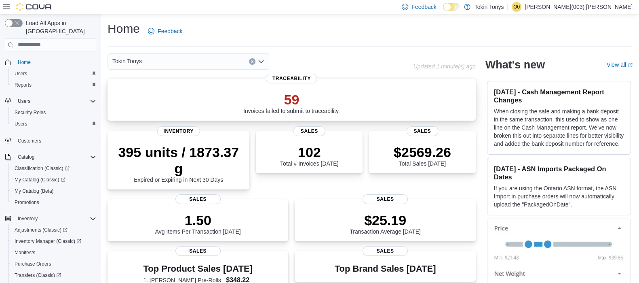 Image resolution: width=639 pixels, height=283 pixels. What do you see at coordinates (292, 99) in the screenshot?
I see `p: 59` at bounding box center [292, 99].